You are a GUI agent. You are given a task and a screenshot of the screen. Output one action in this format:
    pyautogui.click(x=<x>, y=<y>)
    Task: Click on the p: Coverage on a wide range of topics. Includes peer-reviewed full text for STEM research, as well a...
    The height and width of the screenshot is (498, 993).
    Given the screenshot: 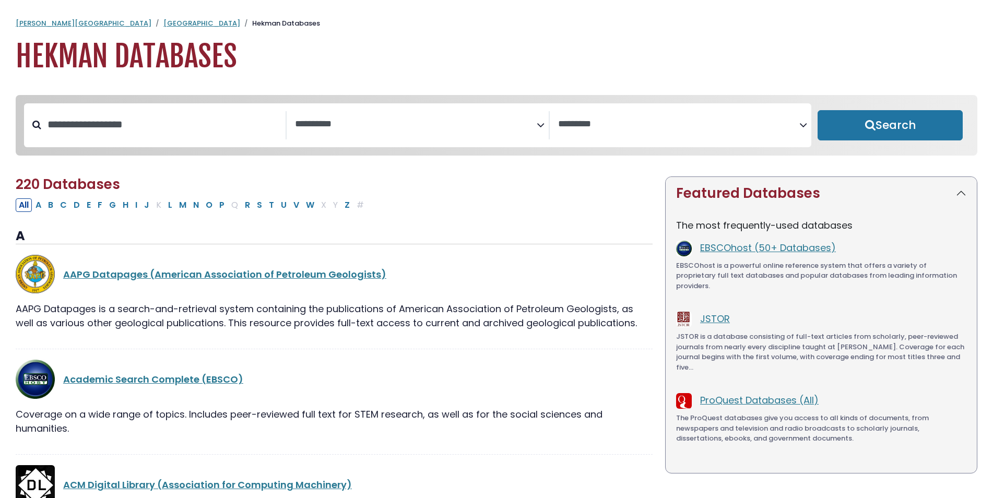 What is the action you would take?
    pyautogui.click(x=334, y=421)
    